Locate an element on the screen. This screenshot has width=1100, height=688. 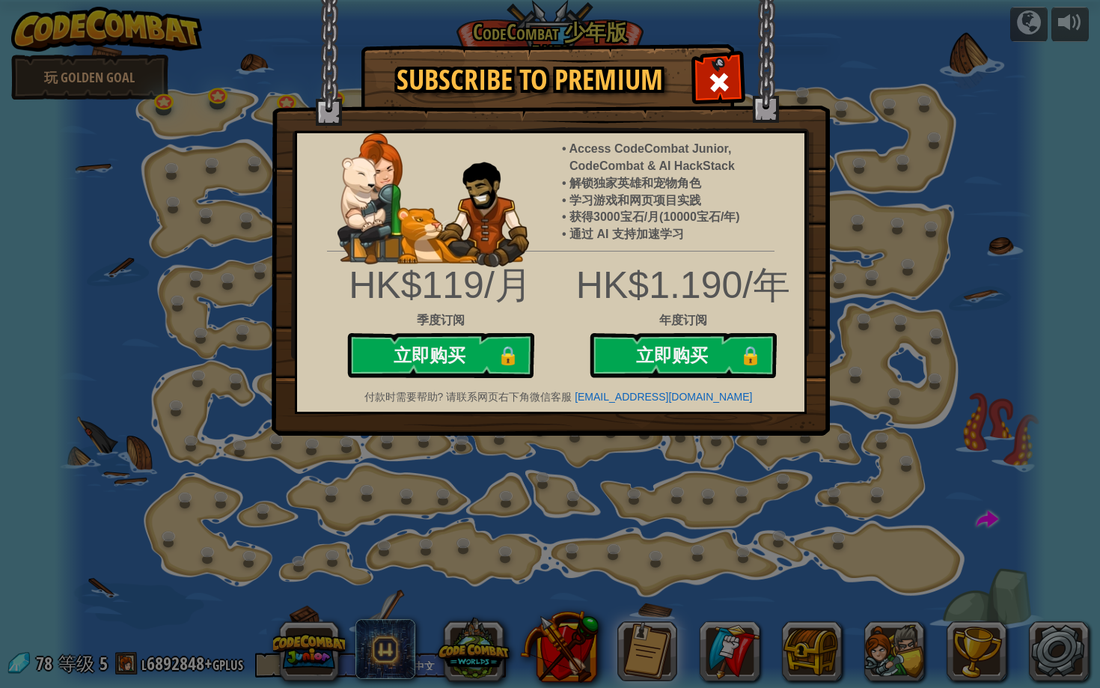
li: 解锁独家英雄和宠物角色 is located at coordinates (680, 183).